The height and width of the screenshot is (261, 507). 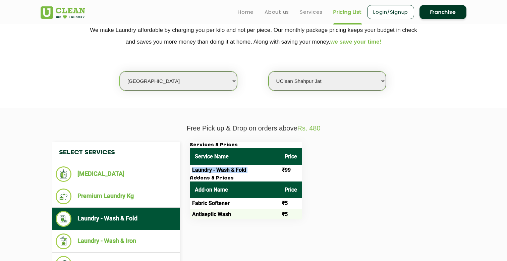 I want to click on h4: Select Services, so click(x=116, y=153).